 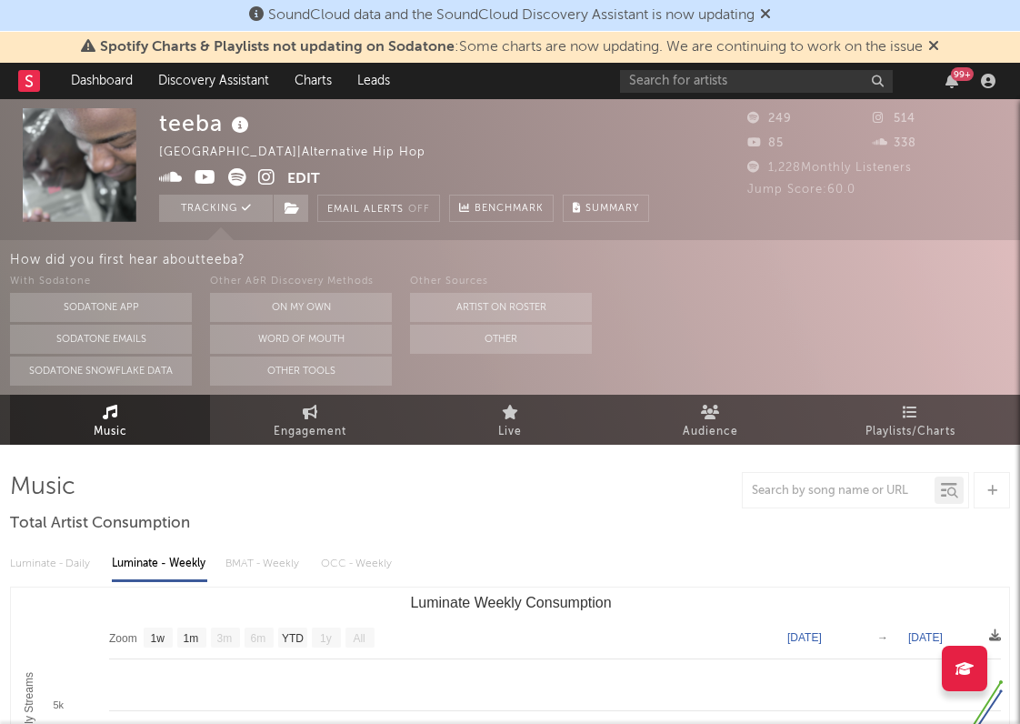 What do you see at coordinates (952, 81) in the screenshot?
I see `button: 99+` at bounding box center [952, 81].